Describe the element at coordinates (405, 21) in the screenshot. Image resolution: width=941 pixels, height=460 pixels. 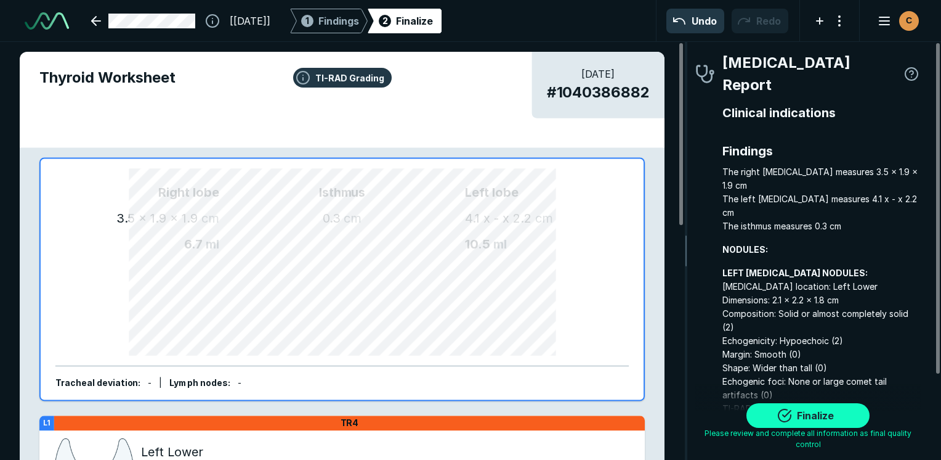
I see `div: 2Finalize` at that location.